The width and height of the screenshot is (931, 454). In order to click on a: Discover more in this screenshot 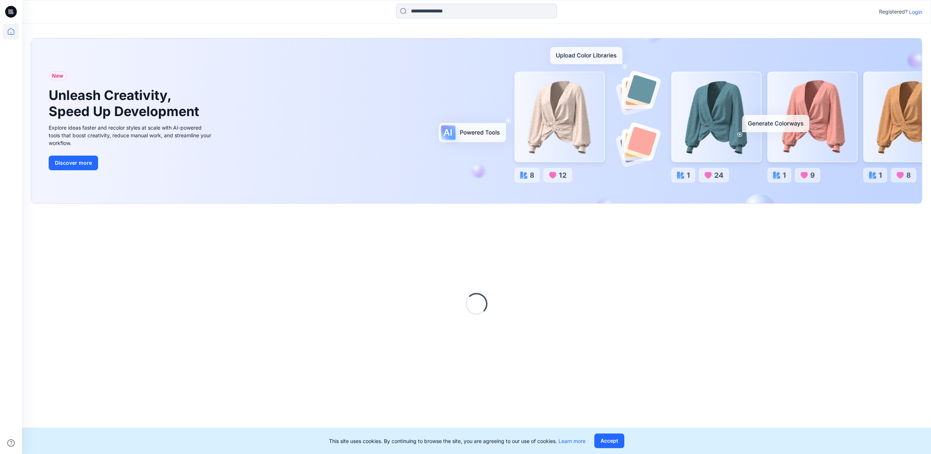, I will do `click(131, 163)`.